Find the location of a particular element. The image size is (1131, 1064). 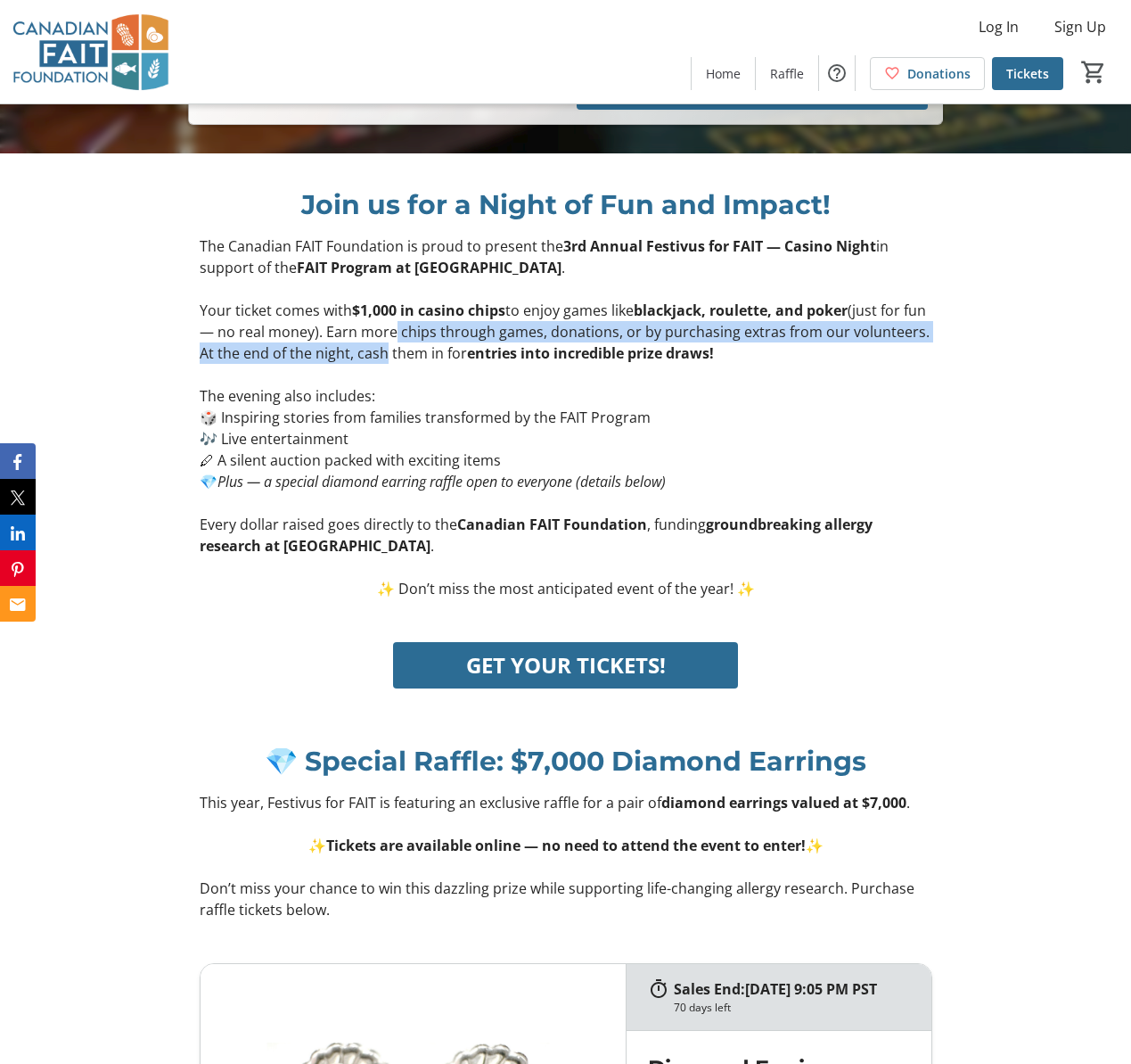

span: Home is located at coordinates (723, 73).